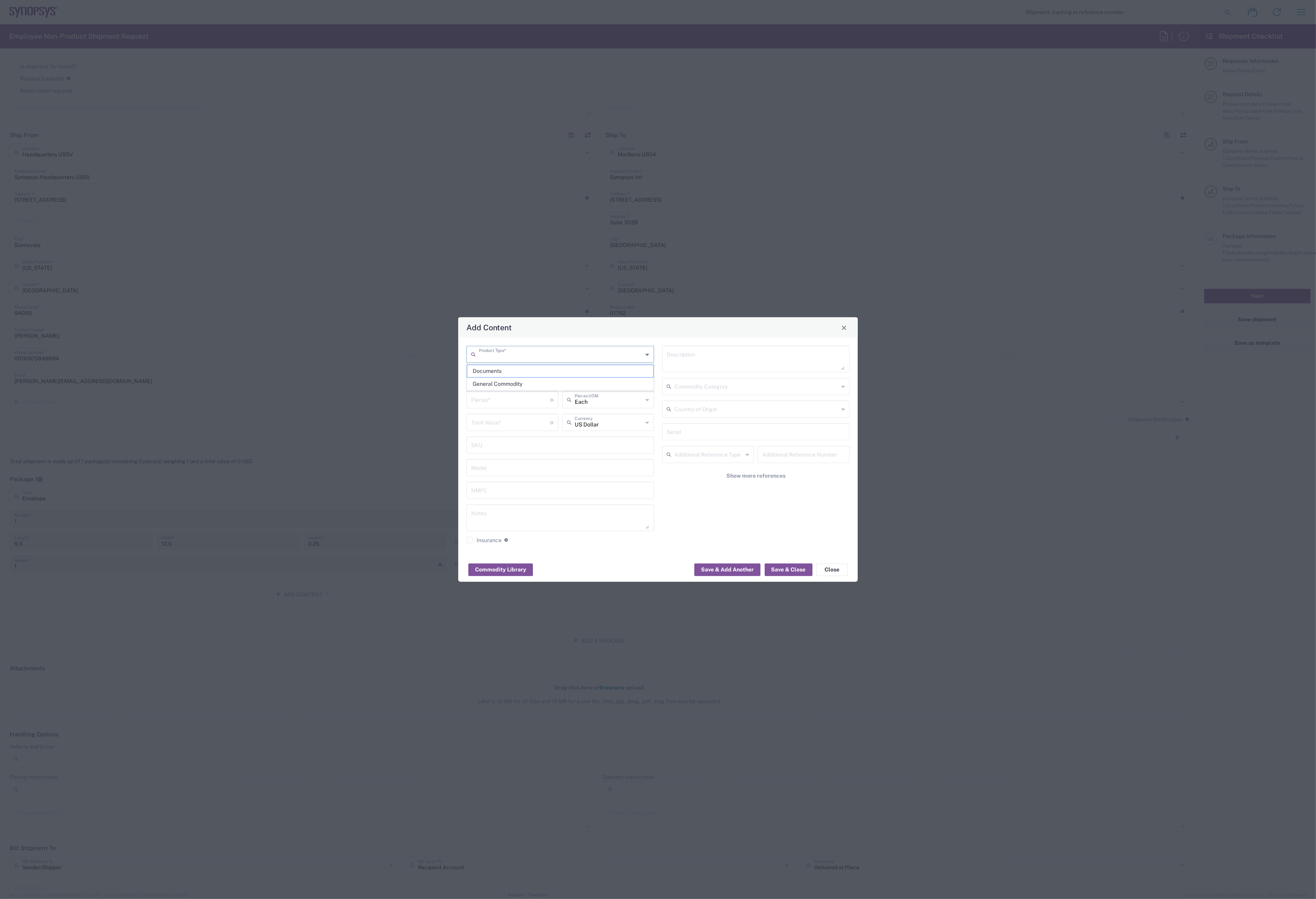 This screenshot has width=1316, height=899. What do you see at coordinates (728, 570) in the screenshot?
I see `button: Save & Add Another` at bounding box center [728, 570].